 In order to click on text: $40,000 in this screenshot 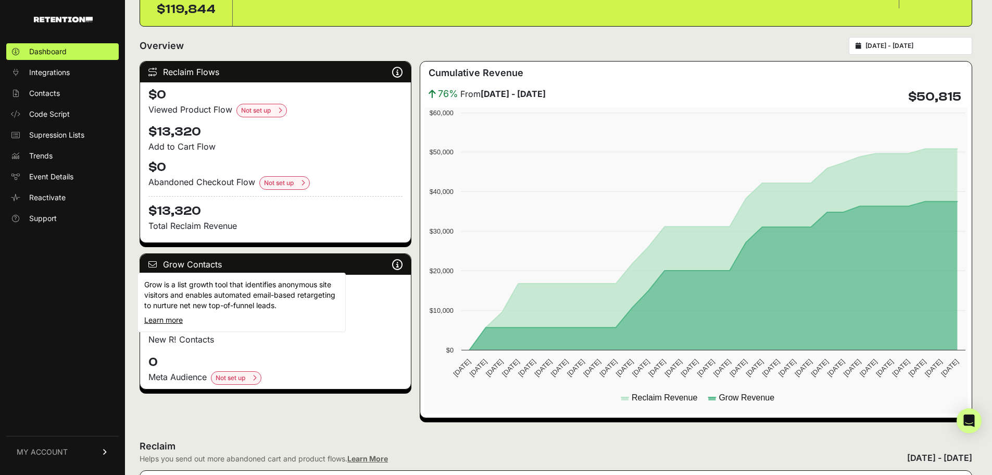, I will do `click(442, 191)`.